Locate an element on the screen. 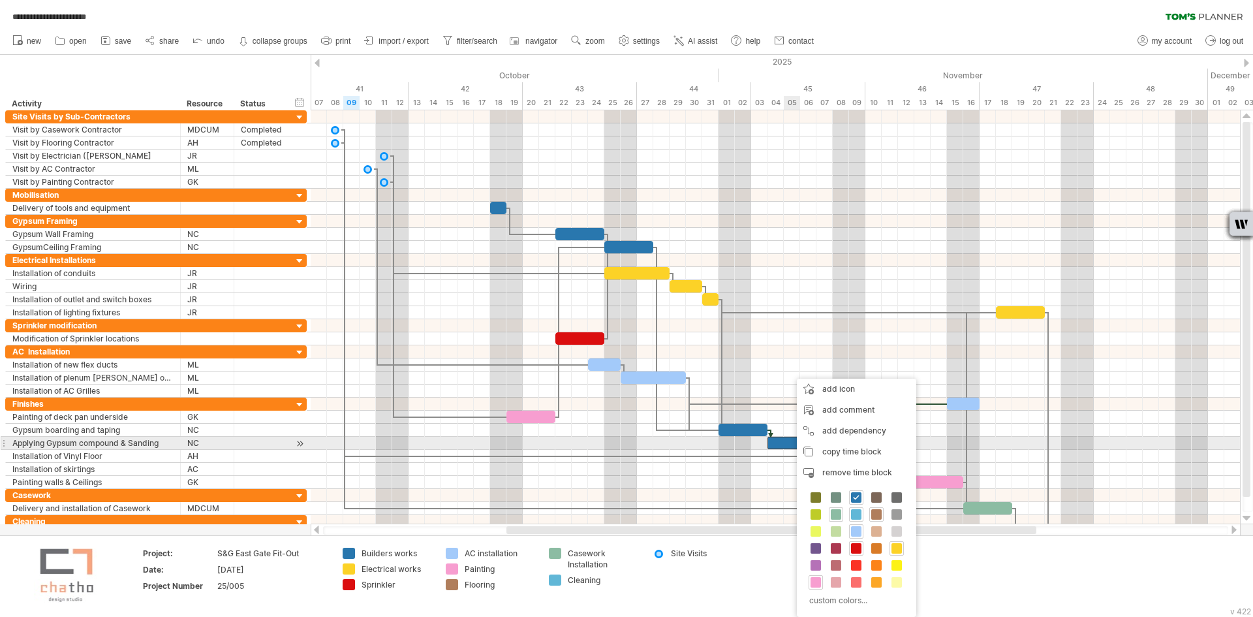 Image resolution: width=1253 pixels, height=617 pixels. div: custom colors... is located at coordinates (854, 600).